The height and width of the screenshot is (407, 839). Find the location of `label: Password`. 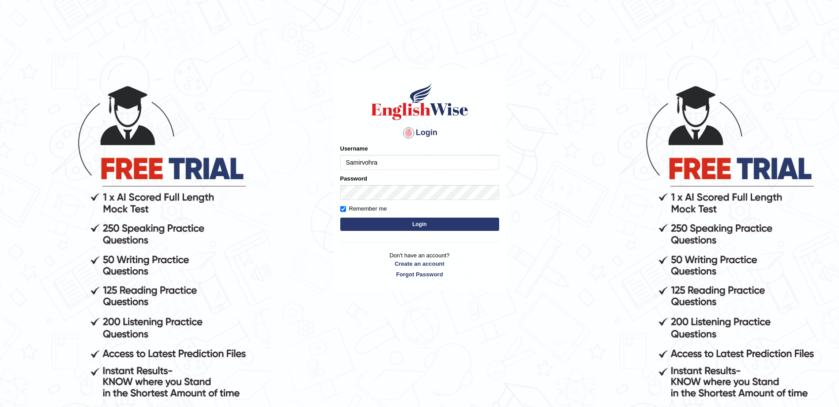

label: Password is located at coordinates (354, 178).